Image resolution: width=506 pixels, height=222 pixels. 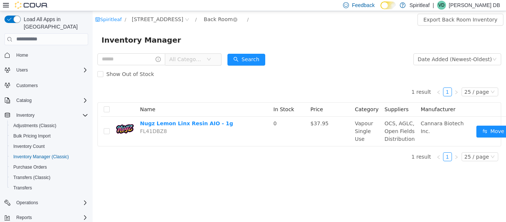 What do you see at coordinates (94, 112) in the screenshot?
I see `a: Nugz Lemon Linx Resin AIO - 1g` at bounding box center [94, 112].